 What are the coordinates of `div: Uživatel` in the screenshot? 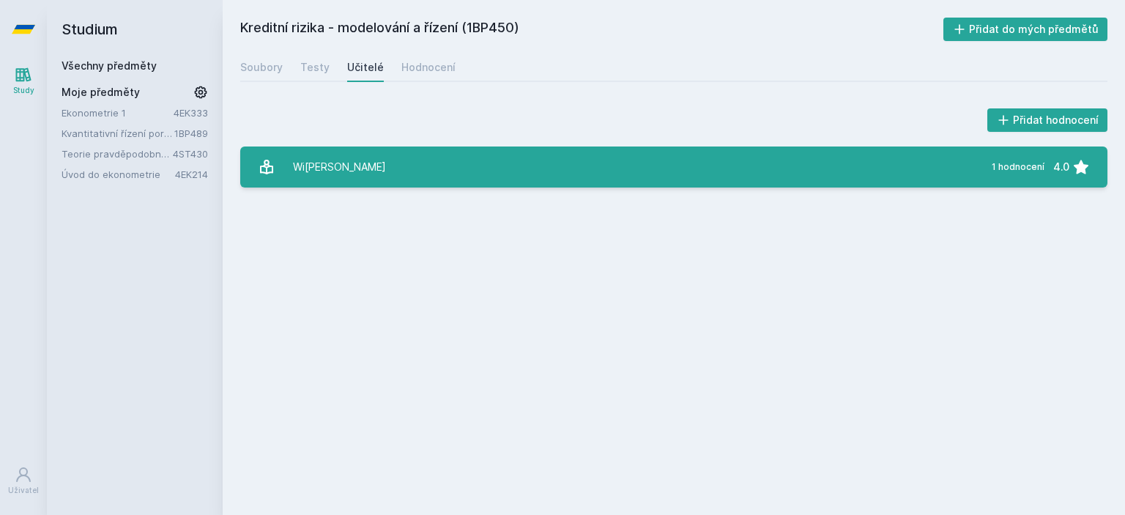 It's located at (23, 490).